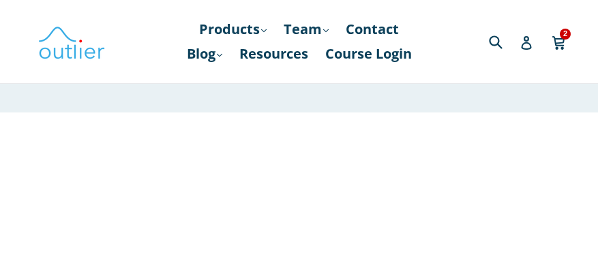 This screenshot has height=274, width=598. Describe the element at coordinates (565, 33) in the screenshot. I see `span: 2` at that location.